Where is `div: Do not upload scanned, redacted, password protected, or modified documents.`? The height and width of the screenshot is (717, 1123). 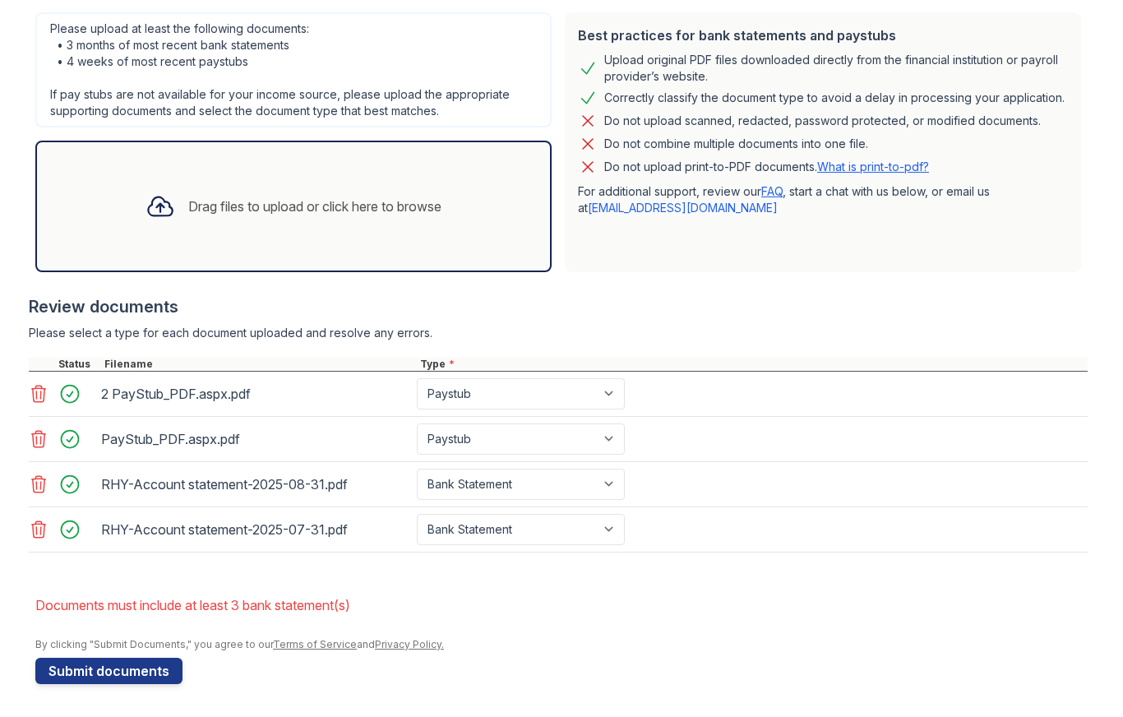
div: Do not upload scanned, redacted, password protected, or modified documents. is located at coordinates (822, 121).